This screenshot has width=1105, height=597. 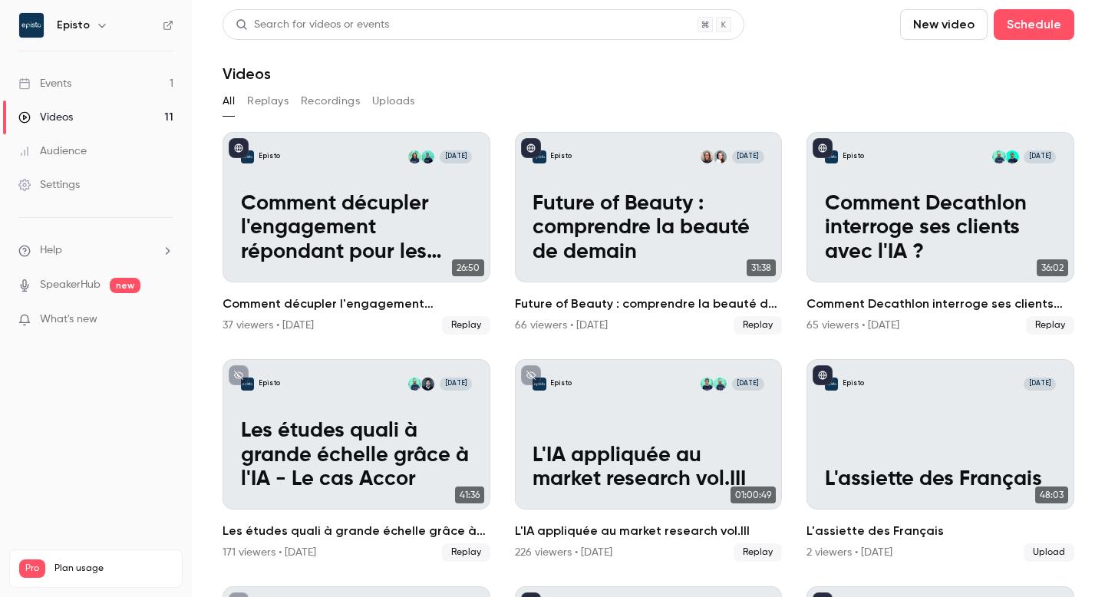 I want to click on div: Audience, so click(x=52, y=151).